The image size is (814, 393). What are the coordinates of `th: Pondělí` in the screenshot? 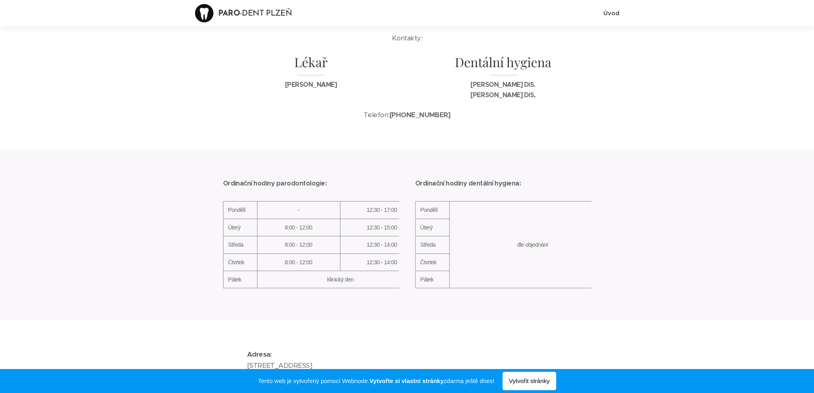 It's located at (240, 210).